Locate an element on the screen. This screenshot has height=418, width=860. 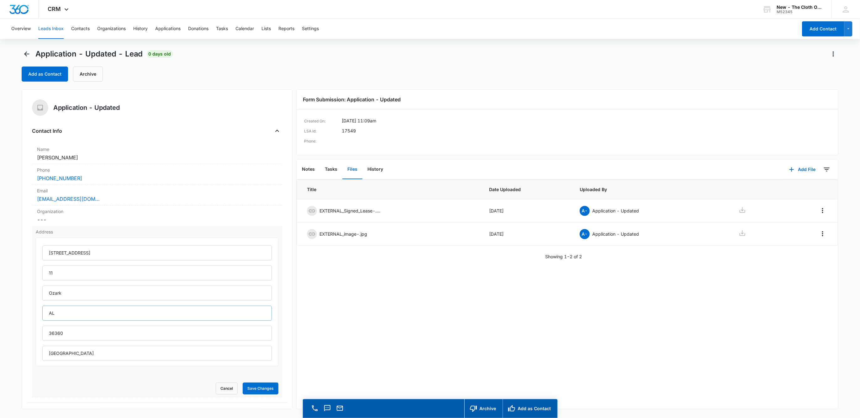
button: Text is located at coordinates (327, 408).